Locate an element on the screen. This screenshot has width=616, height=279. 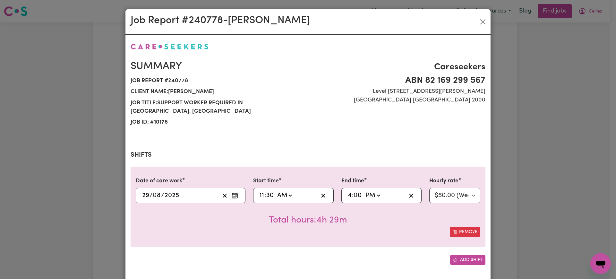
label: Hourly rate is located at coordinates (444, 181).